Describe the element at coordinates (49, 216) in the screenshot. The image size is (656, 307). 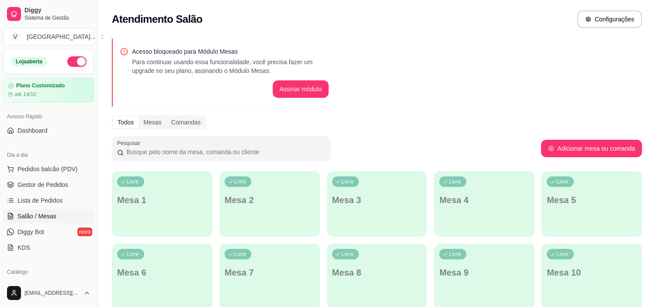
I see `a: Salão / Mesas` at that location.